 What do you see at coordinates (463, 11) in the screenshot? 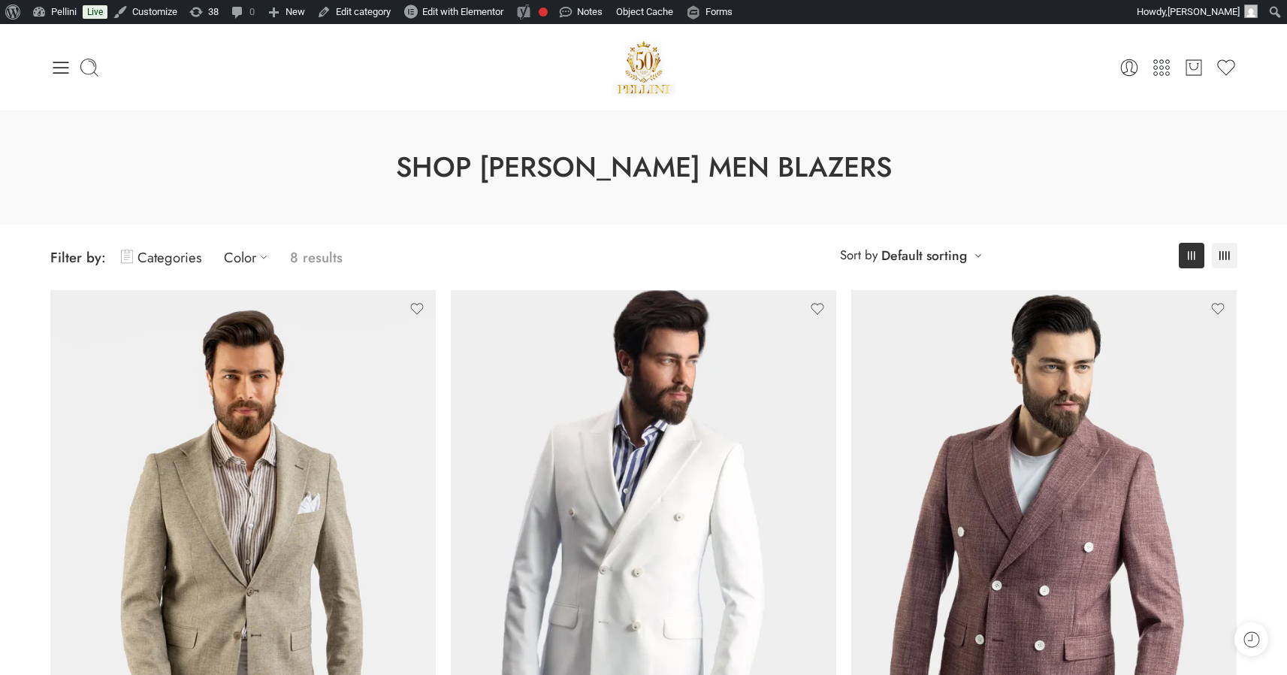
I see `span: Edit with Elementor` at bounding box center [463, 11].